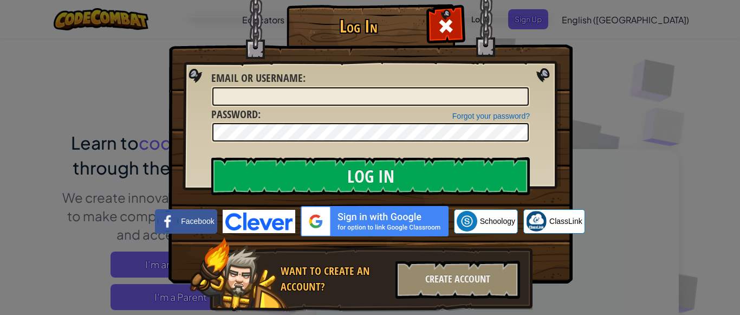 The width and height of the screenshot is (740, 315). Describe the element at coordinates (374, 221) in the screenshot. I see `img: gplus_sso_button2.svg` at that location.